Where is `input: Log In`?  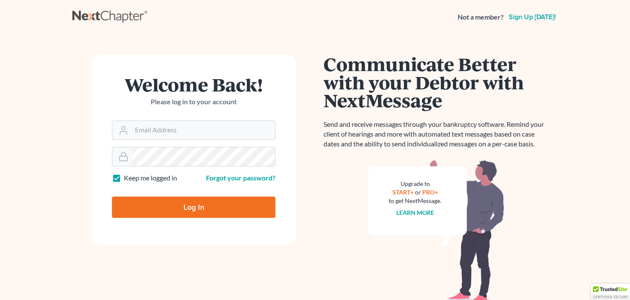
input: Log In is located at coordinates (194, 207).